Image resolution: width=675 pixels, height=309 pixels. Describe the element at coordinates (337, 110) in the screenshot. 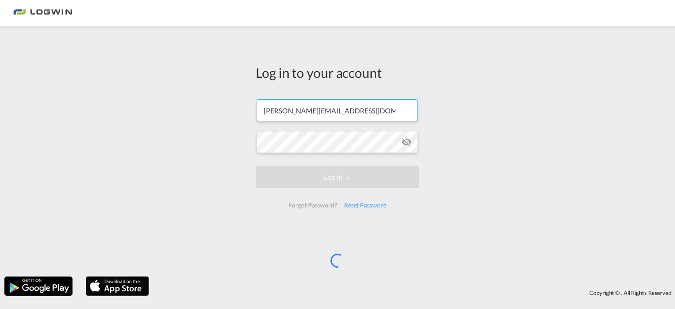

I see `input: Enter email/phone number` at that location.